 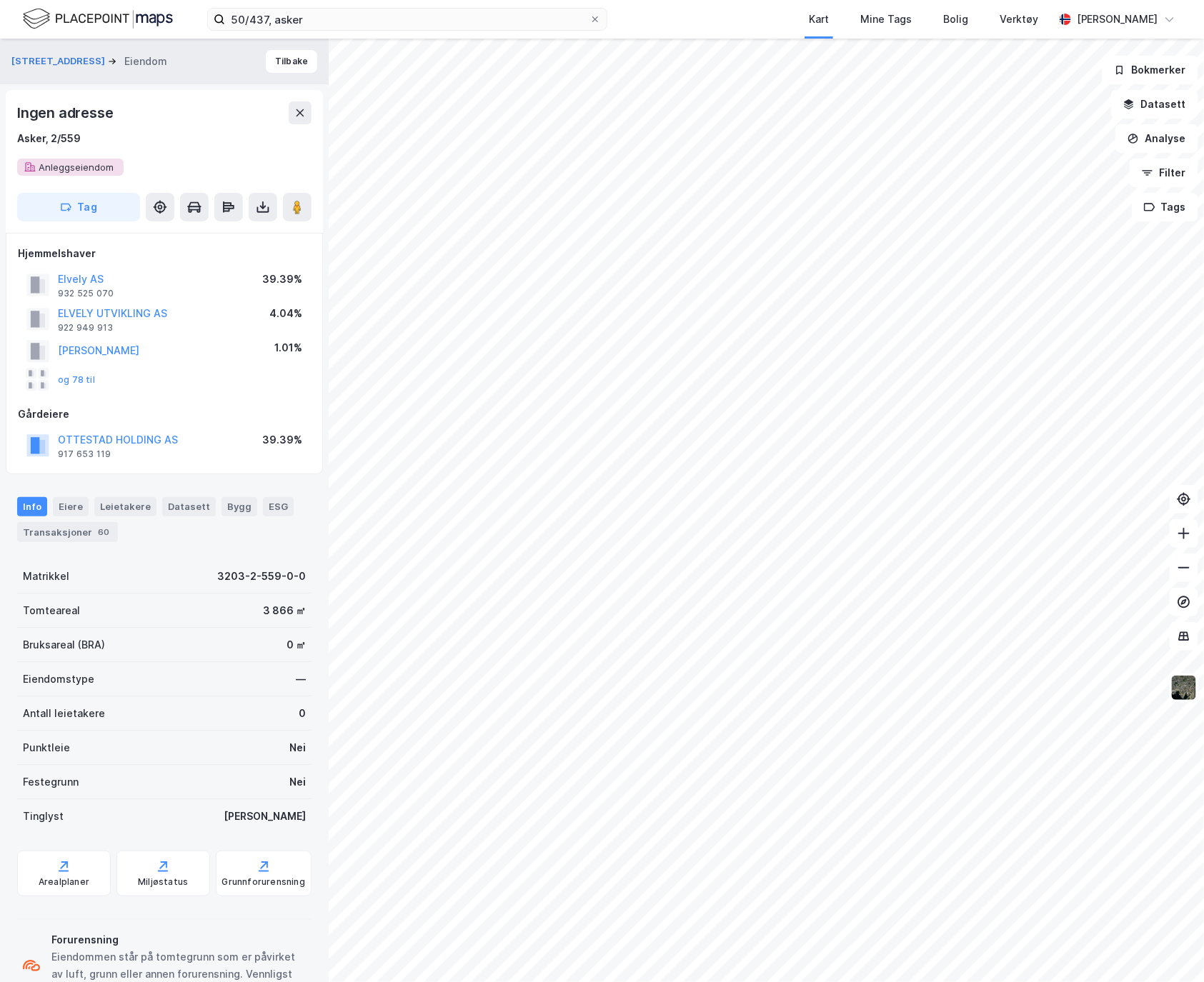 I want to click on div: Transaksjoner, so click(x=67, y=532).